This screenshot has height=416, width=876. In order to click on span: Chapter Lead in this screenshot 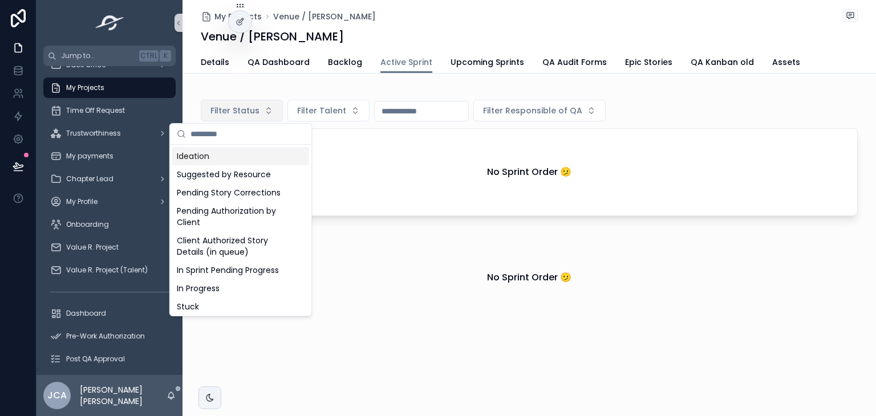, I will do `click(90, 179)`.